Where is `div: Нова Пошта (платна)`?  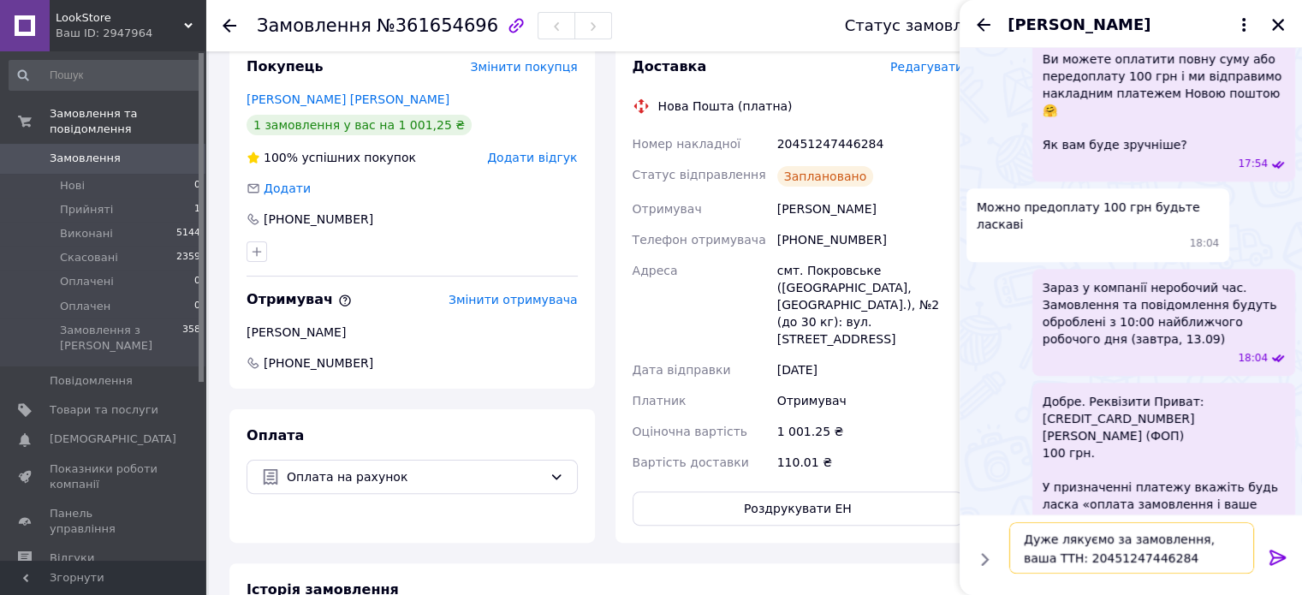
div: Нова Пошта (платна) is located at coordinates (725, 106).